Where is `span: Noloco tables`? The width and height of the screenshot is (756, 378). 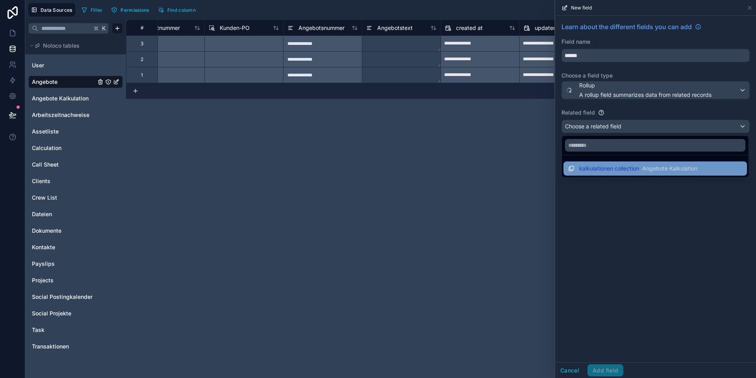 span: Noloco tables is located at coordinates (61, 46).